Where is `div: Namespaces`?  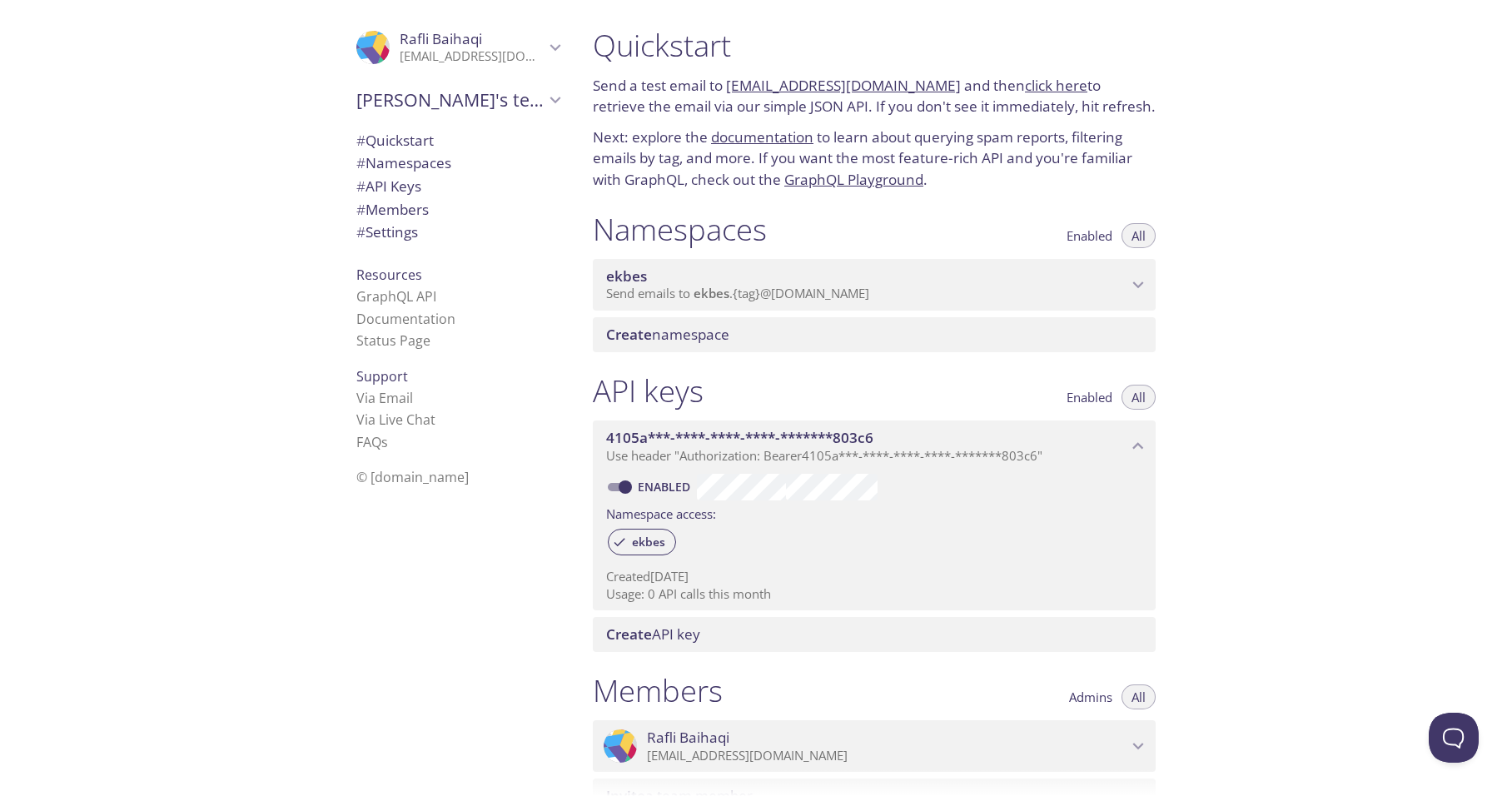 div: Namespaces is located at coordinates (457, 163).